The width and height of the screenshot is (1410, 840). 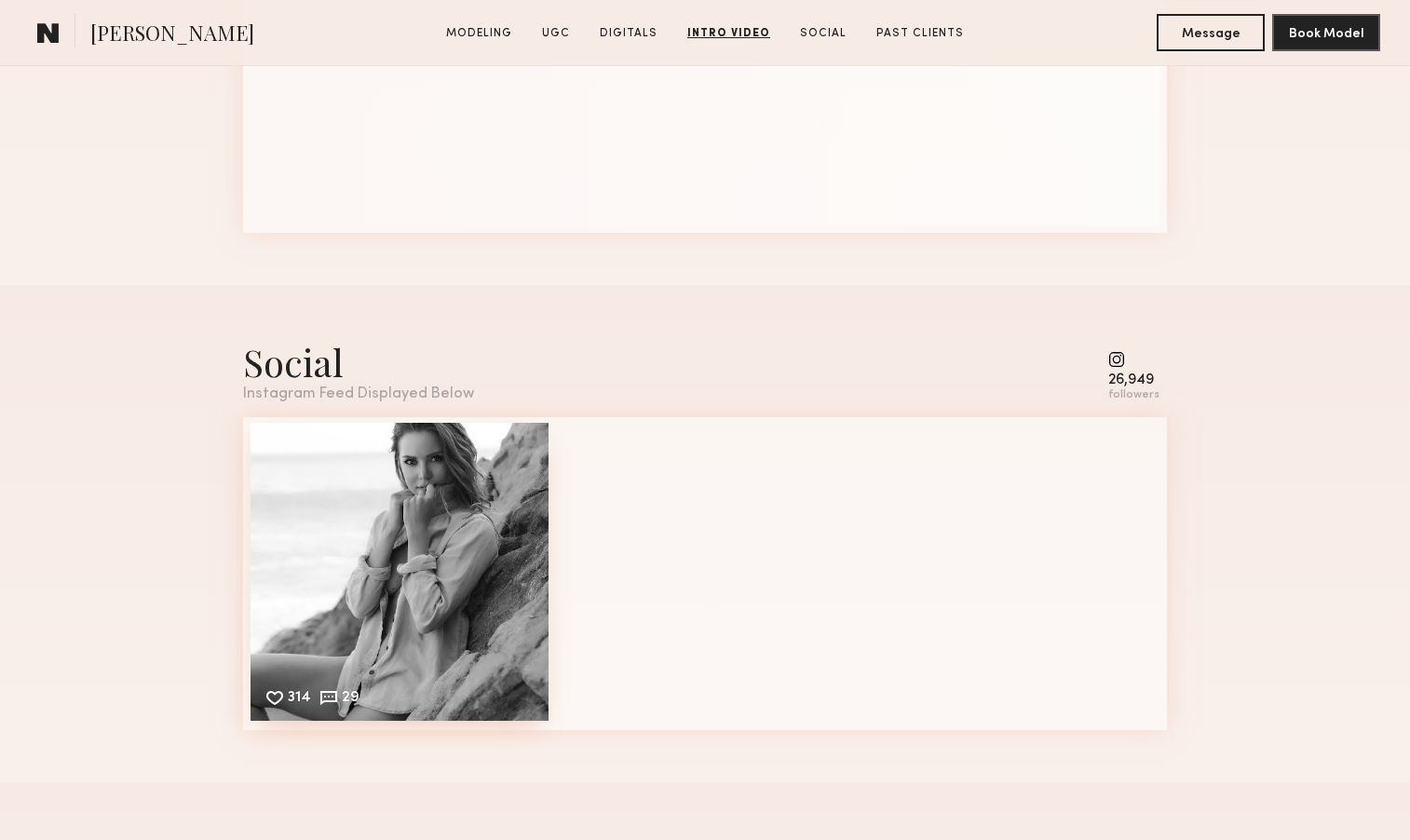 I want to click on a: Intro Video, so click(x=729, y=33).